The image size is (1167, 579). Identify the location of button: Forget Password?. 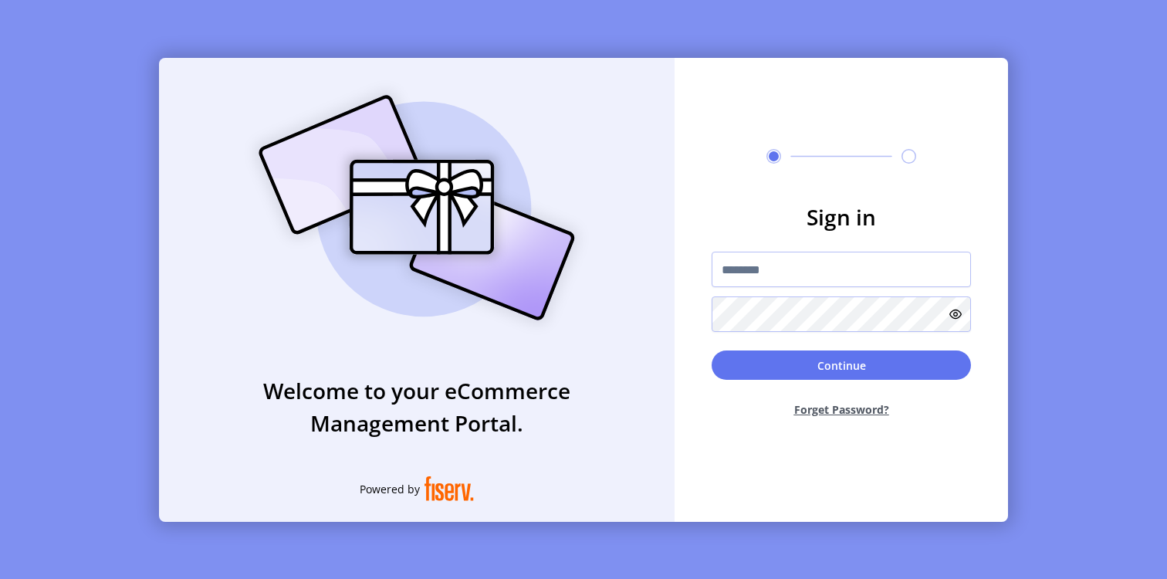
(841, 409).